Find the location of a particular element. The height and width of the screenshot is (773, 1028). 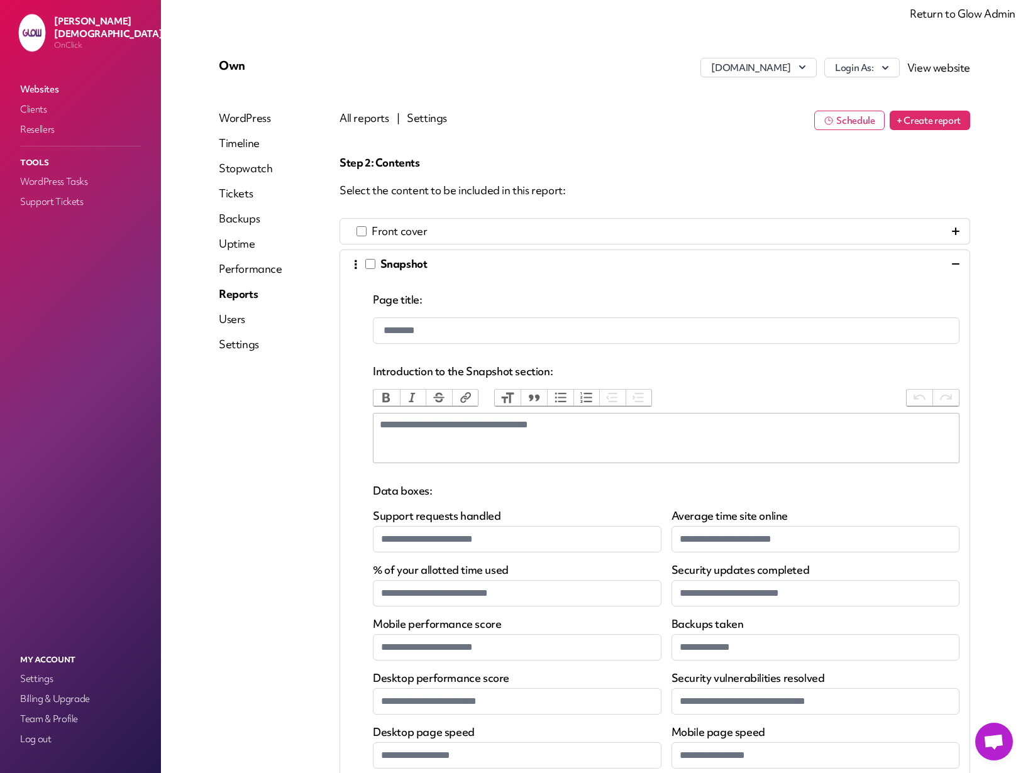

a: Resellers is located at coordinates (80, 129).